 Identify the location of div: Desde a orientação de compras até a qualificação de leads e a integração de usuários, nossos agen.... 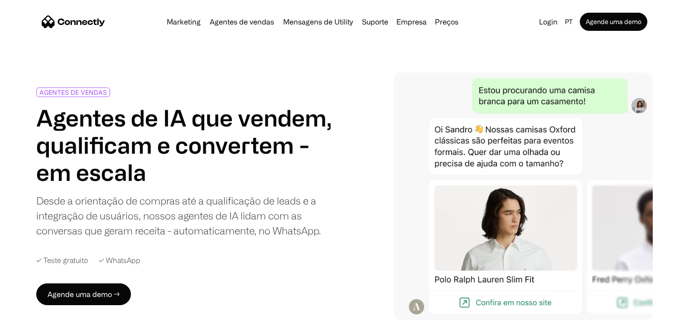
(185, 215).